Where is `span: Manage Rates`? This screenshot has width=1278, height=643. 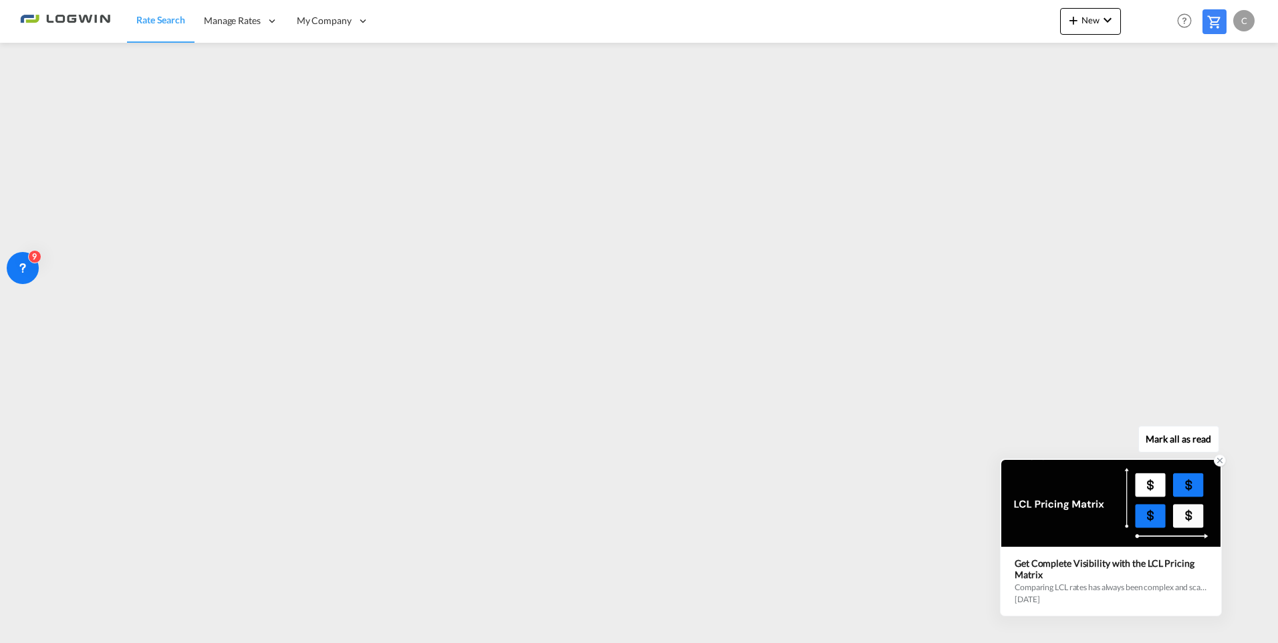
span: Manage Rates is located at coordinates (232, 21).